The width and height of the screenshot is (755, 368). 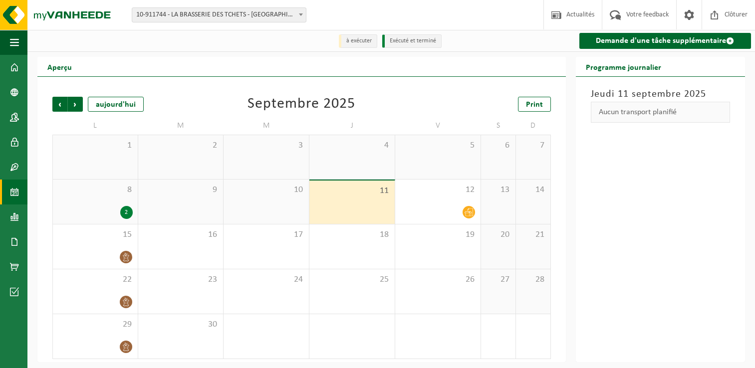 I want to click on span: 8, so click(x=95, y=190).